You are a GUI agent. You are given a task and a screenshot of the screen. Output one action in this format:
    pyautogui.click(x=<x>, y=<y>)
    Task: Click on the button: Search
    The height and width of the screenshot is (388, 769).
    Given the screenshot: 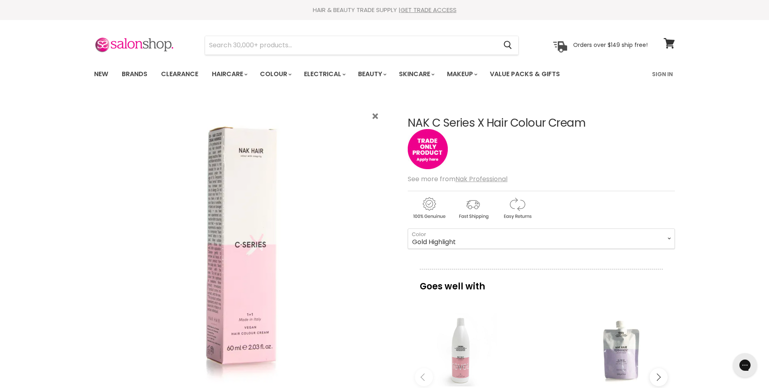 What is the action you would take?
    pyautogui.click(x=507, y=45)
    